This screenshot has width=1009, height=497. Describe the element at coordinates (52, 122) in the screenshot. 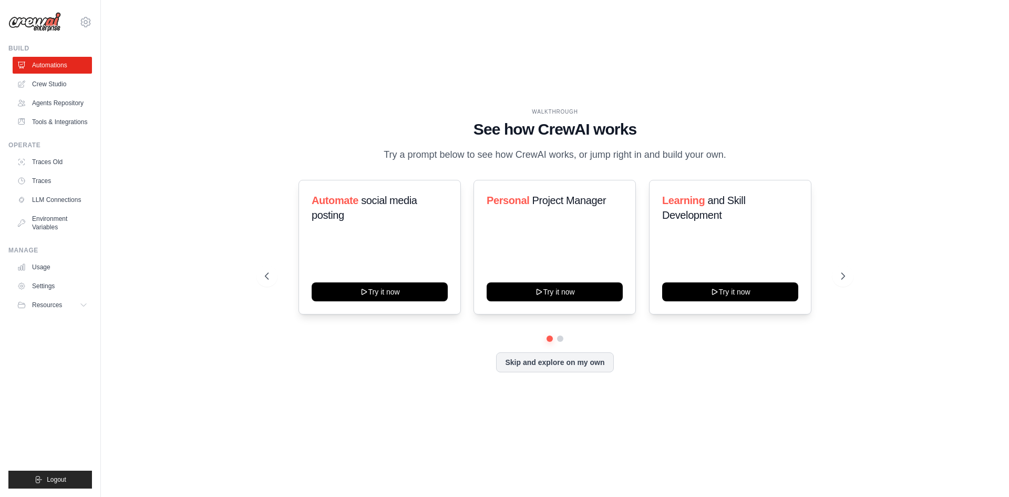

I see `a: Tools & Integrations` at that location.